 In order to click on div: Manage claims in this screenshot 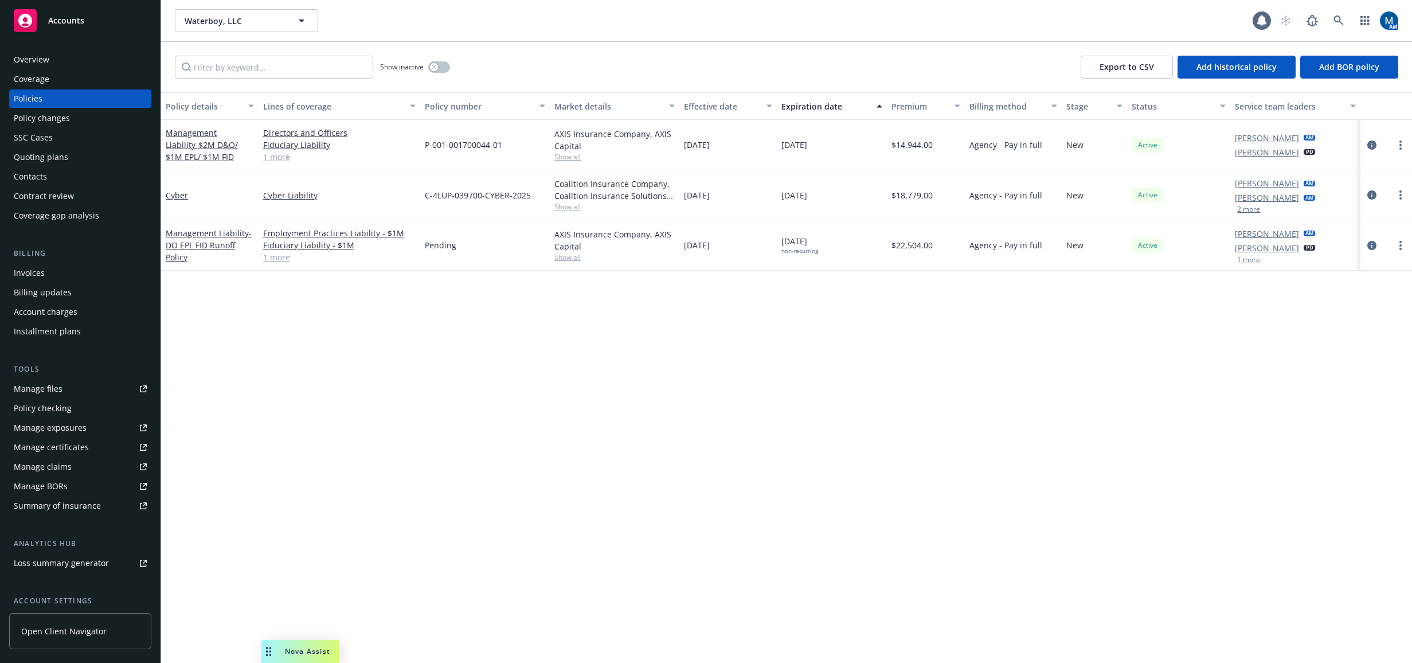, I will do `click(42, 467)`.